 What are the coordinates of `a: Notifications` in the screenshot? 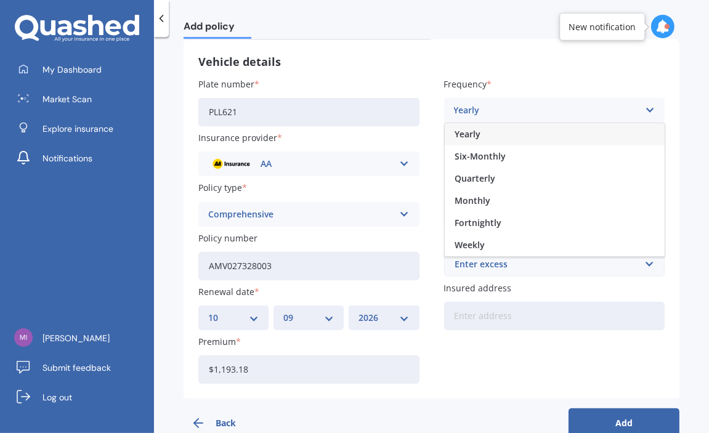 It's located at (81, 158).